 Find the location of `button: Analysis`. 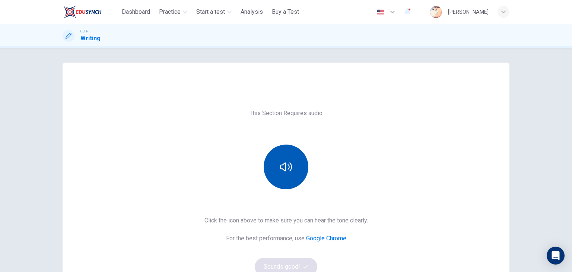

button: Analysis is located at coordinates (252, 12).